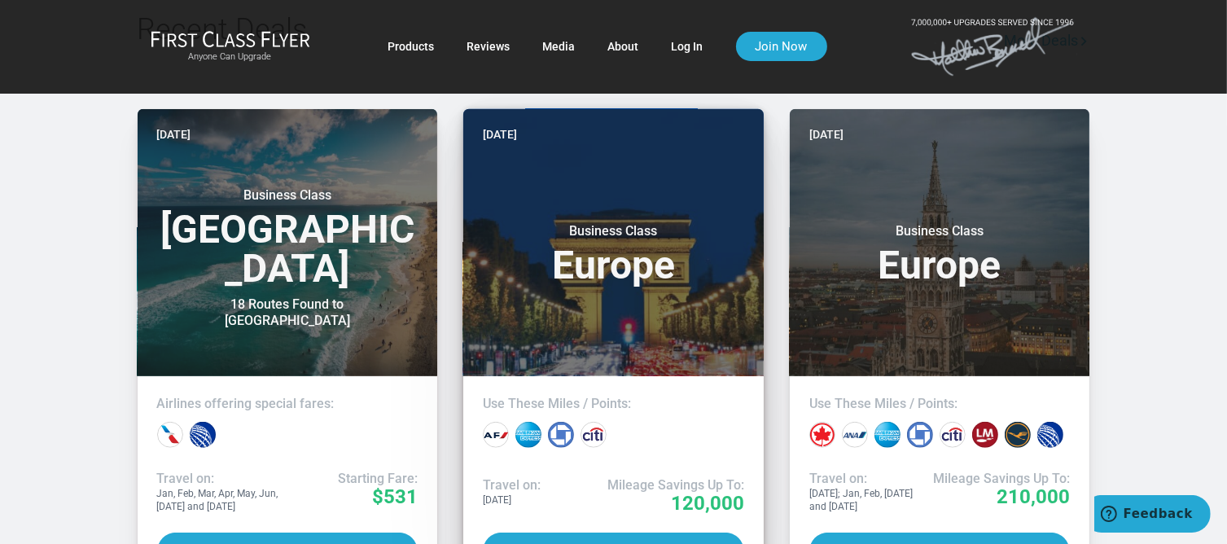 The width and height of the screenshot is (1227, 544). Describe the element at coordinates (489, 46) in the screenshot. I see `a: Reviews` at that location.